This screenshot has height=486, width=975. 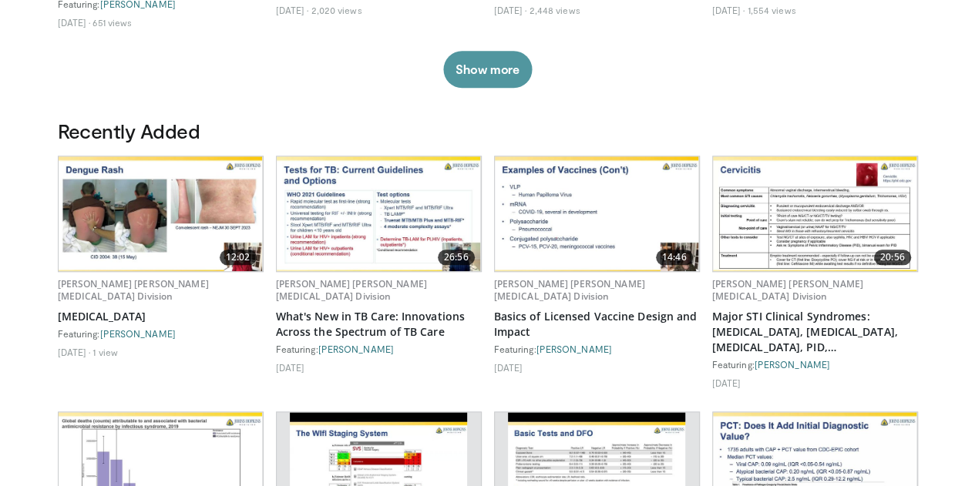 I want to click on button: Show more, so click(x=487, y=69).